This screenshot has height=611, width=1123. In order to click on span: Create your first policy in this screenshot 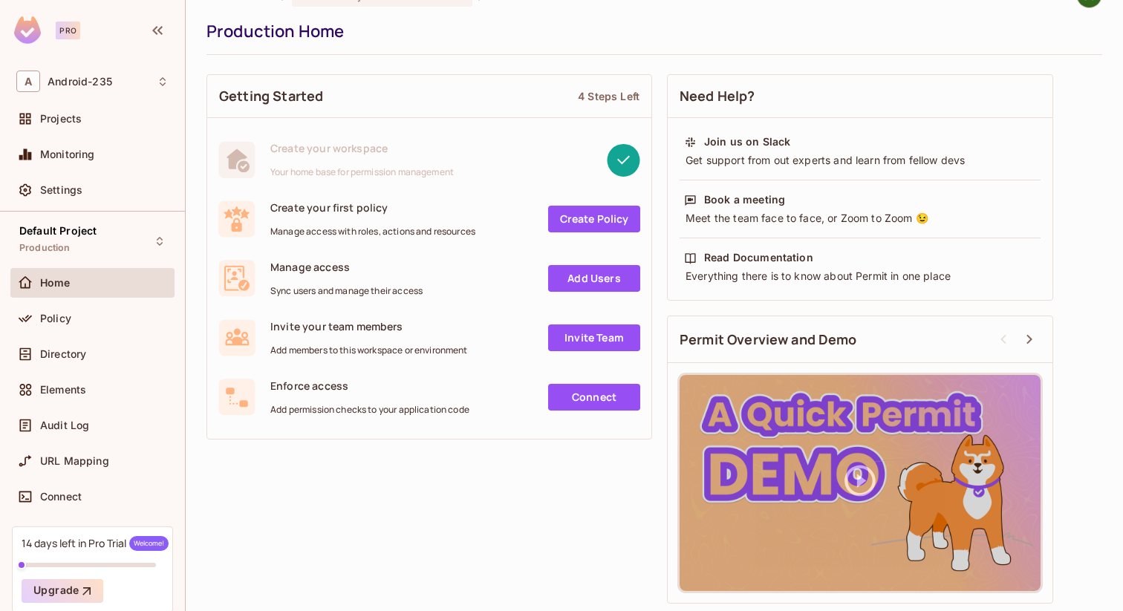, I will do `click(373, 207)`.